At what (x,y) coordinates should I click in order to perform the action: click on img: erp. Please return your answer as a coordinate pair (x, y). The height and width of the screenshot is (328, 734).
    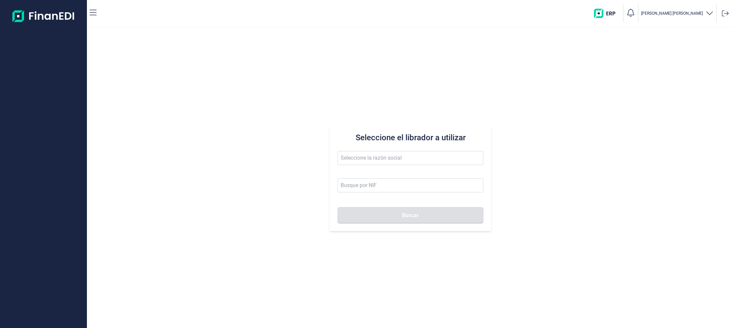
    Looking at the image, I should click on (607, 13).